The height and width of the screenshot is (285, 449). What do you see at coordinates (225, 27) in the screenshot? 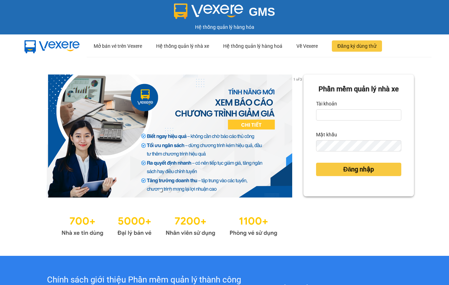
I see `div: Hệ thống quản lý hàng hóa` at bounding box center [225, 27].